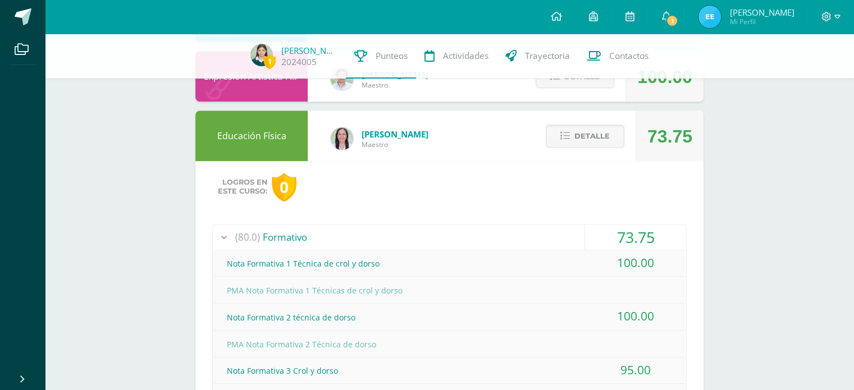 This screenshot has width=854, height=390. What do you see at coordinates (392, 56) in the screenshot?
I see `span: Punteos` at bounding box center [392, 56].